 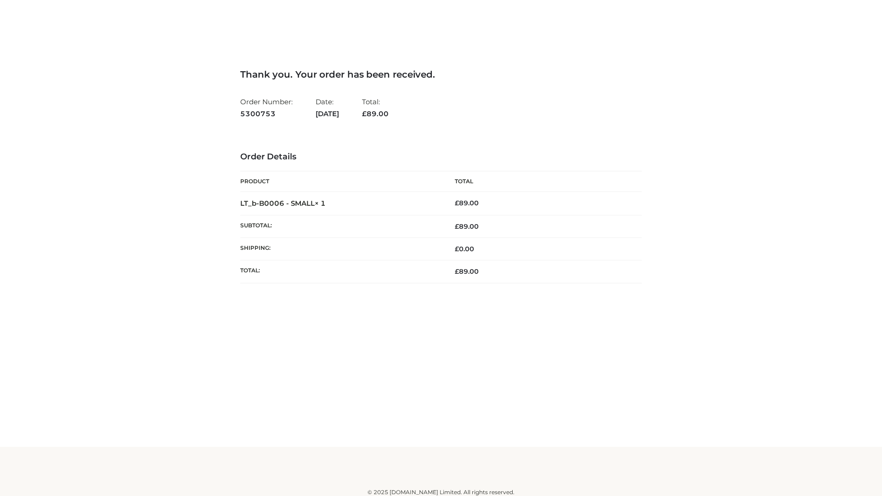 I want to click on li: Order Number:, so click(x=266, y=107).